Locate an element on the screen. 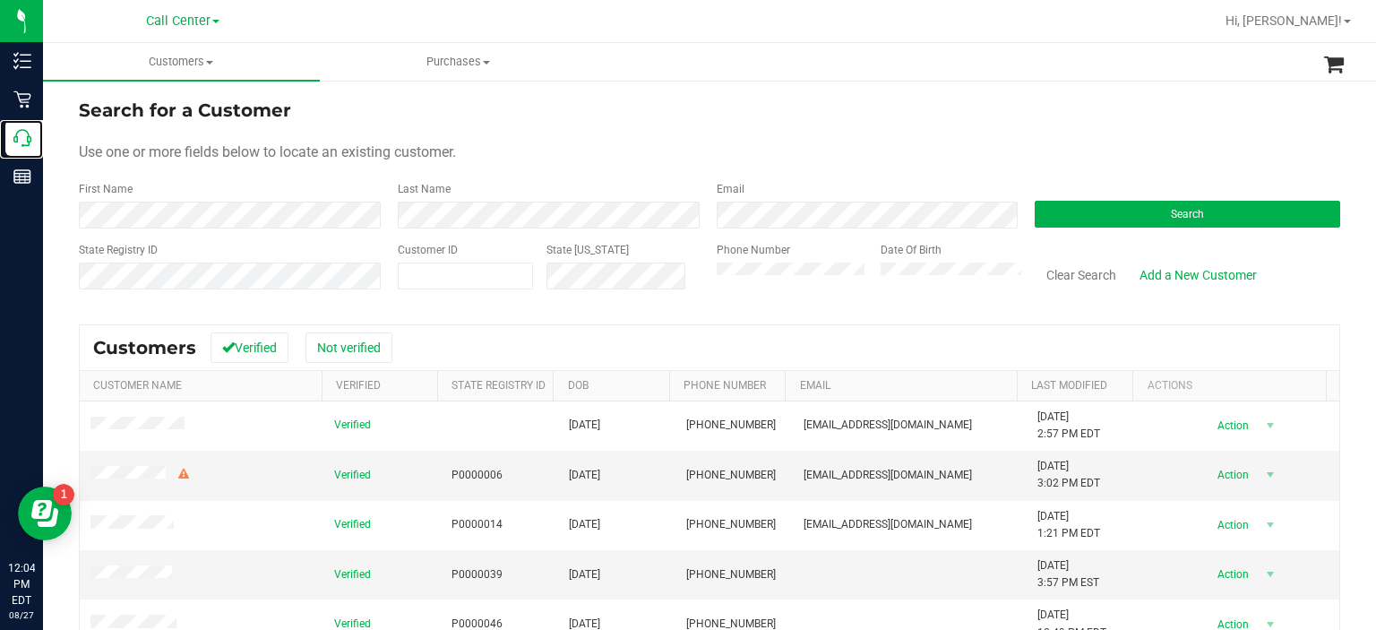  label: Phone Number is located at coordinates (753, 250).